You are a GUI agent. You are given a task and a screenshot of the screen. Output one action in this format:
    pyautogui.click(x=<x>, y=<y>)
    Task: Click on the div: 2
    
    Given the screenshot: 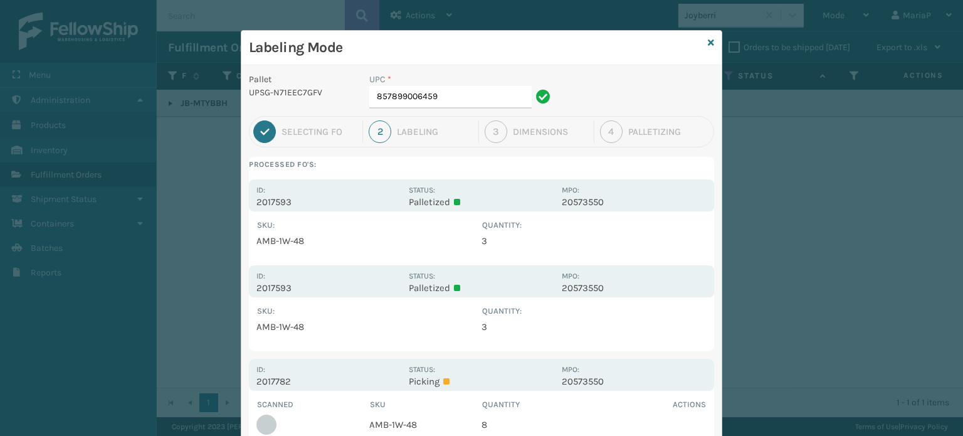 What is the action you would take?
    pyautogui.click(x=380, y=132)
    